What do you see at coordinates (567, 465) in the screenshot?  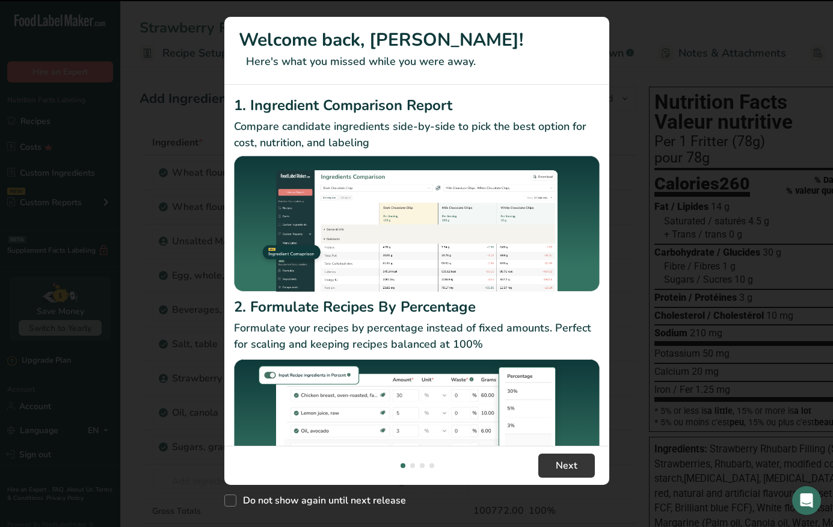 I see `span: Next` at bounding box center [567, 465].